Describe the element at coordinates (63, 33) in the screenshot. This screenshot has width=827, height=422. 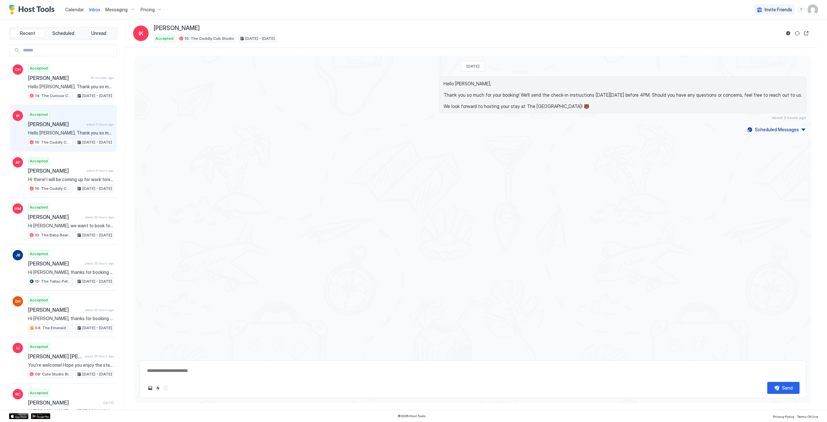
I see `button: Scheduled` at that location.